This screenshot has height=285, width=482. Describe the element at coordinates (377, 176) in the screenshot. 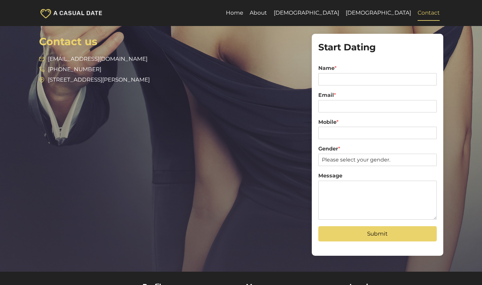

I see `label: Message` at that location.